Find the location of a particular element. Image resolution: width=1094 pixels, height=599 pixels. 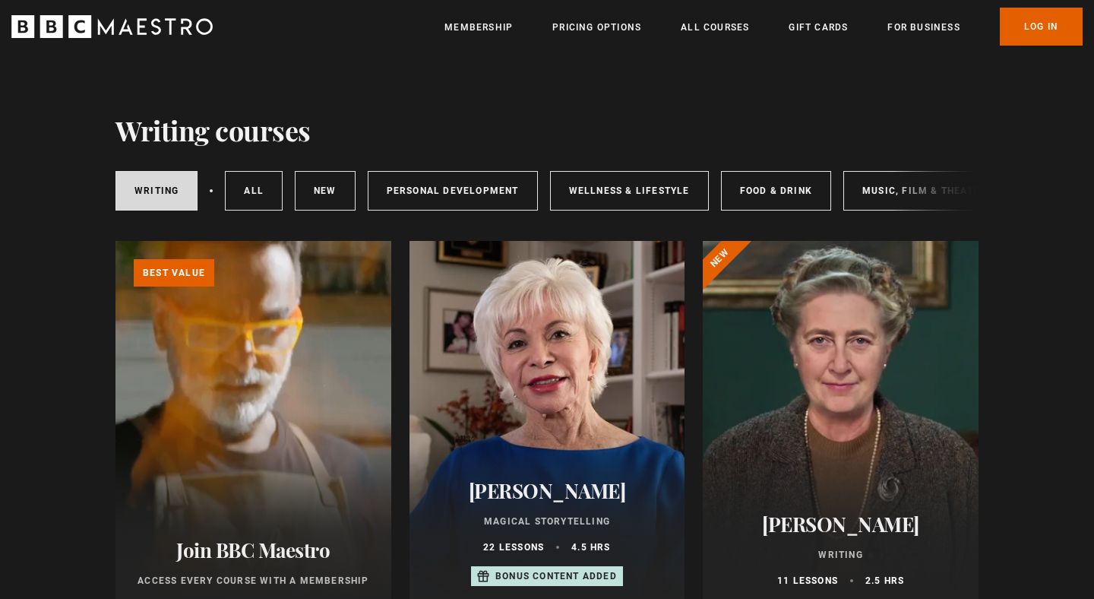

a: Pricing Options is located at coordinates (597, 27).